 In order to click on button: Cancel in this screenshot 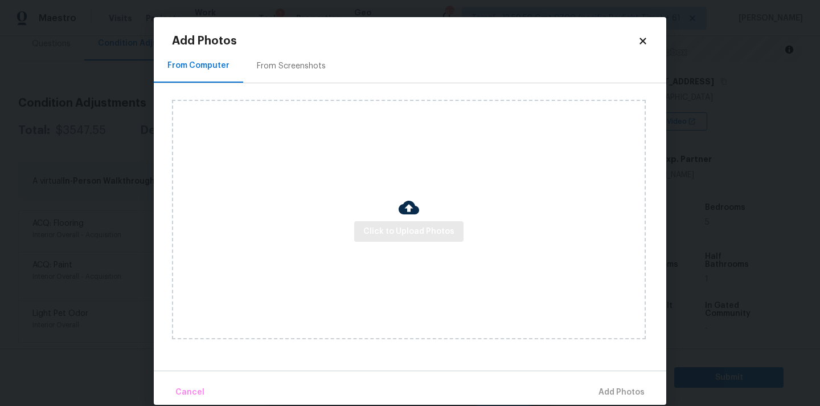, I will do `click(190, 392)`.